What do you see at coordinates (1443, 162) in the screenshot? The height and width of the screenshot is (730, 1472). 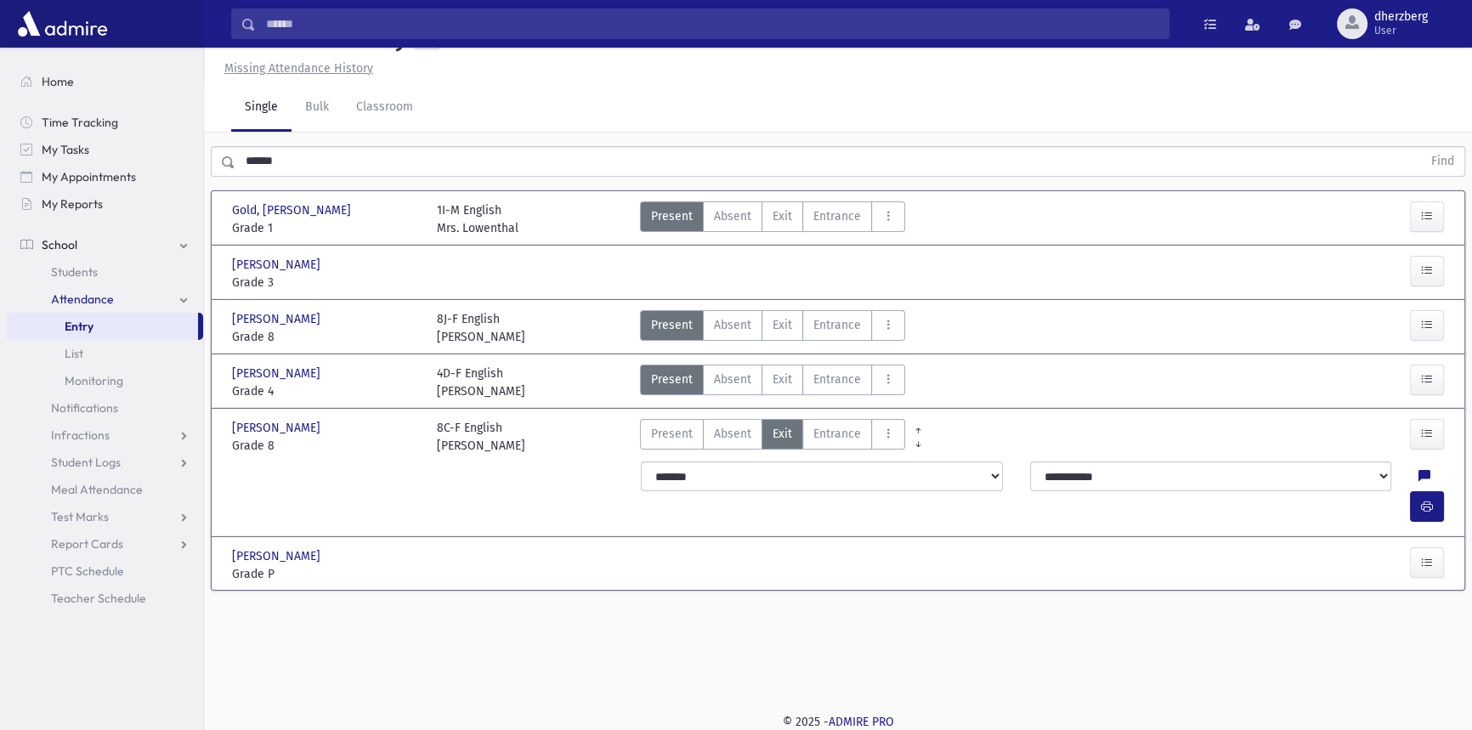 I see `button: Find` at bounding box center [1443, 162].